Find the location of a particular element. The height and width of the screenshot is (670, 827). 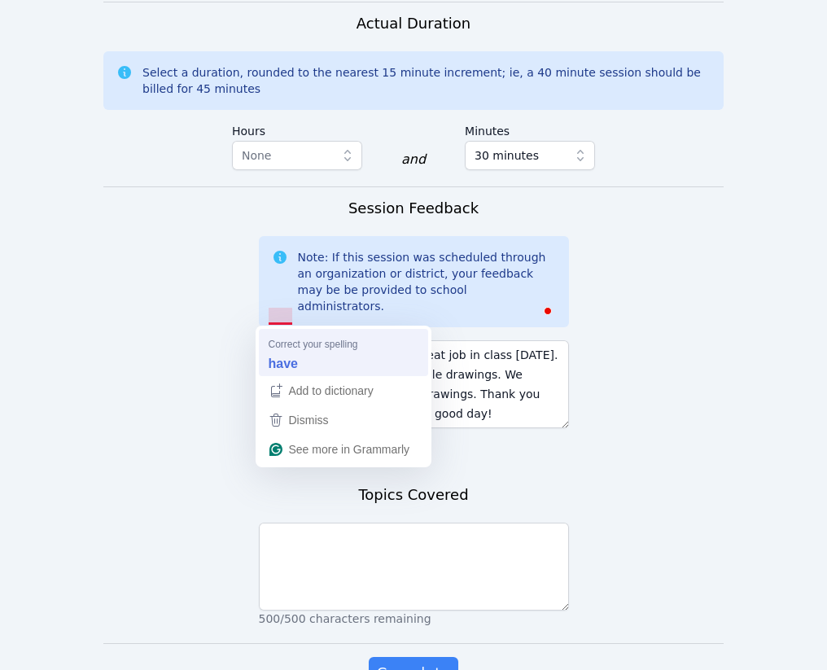

label: Minutes is located at coordinates (530, 129).